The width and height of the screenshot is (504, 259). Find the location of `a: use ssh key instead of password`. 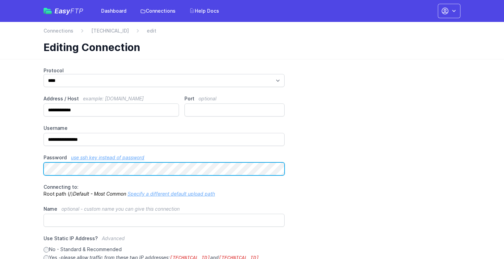

a: use ssh key instead of password is located at coordinates (108, 157).